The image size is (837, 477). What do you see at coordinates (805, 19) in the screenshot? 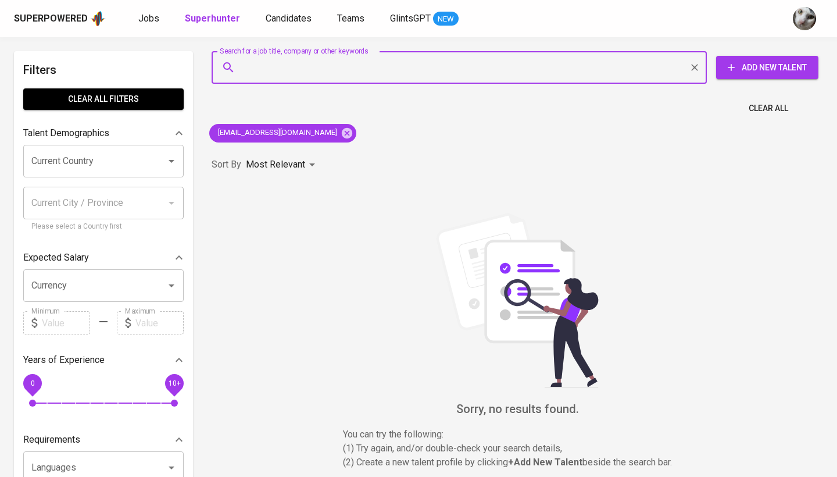
I see `img: tharisa.rizky@glints.com` at bounding box center [805, 19].